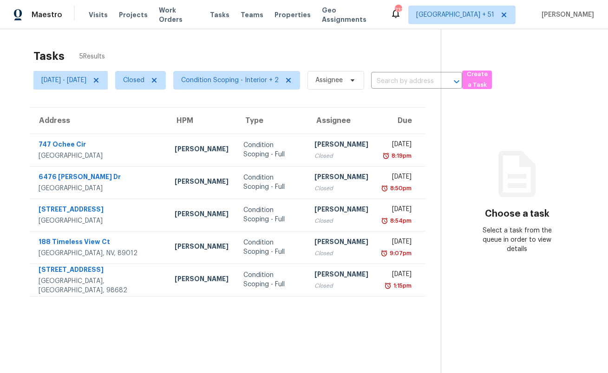 Image resolution: width=608 pixels, height=373 pixels. I want to click on span: Closed, so click(134, 80).